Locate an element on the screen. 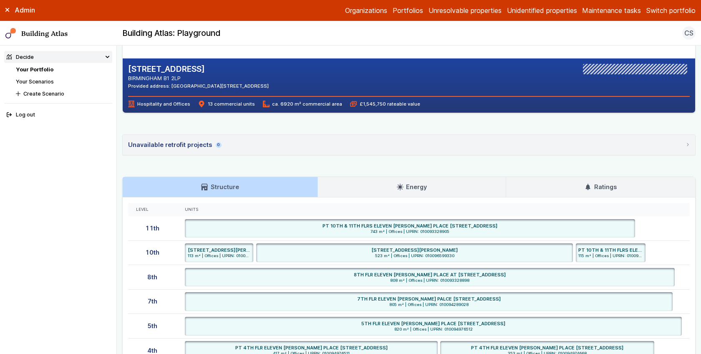 The image size is (701, 354). span: 113 m² | Offices | UPRN: 010094290339 is located at coordinates (219, 256).